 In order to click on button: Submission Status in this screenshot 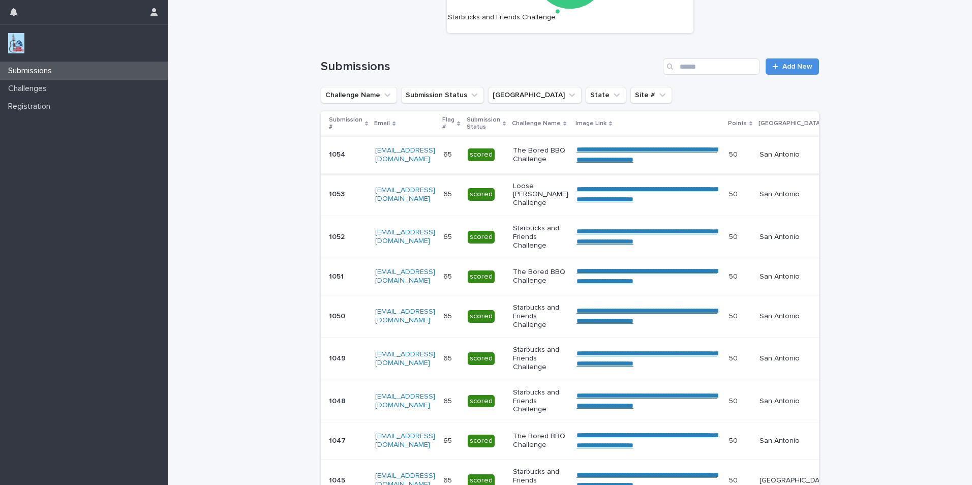, I will do `click(442, 95)`.